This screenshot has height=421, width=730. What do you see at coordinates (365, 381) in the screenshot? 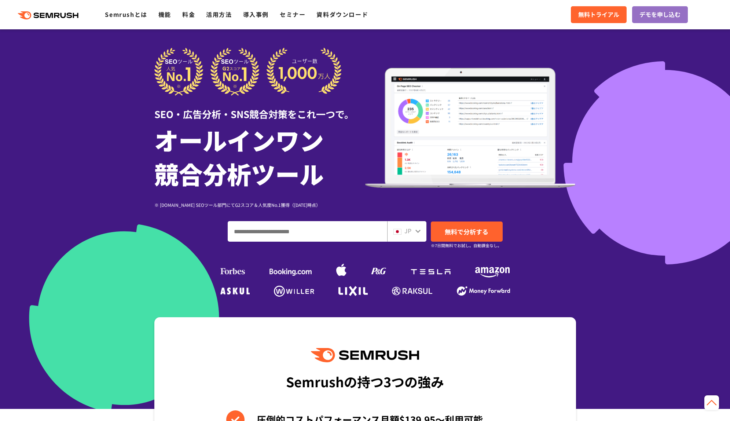
I see `div: Semrushの持つ3つの強み` at bounding box center [365, 381].